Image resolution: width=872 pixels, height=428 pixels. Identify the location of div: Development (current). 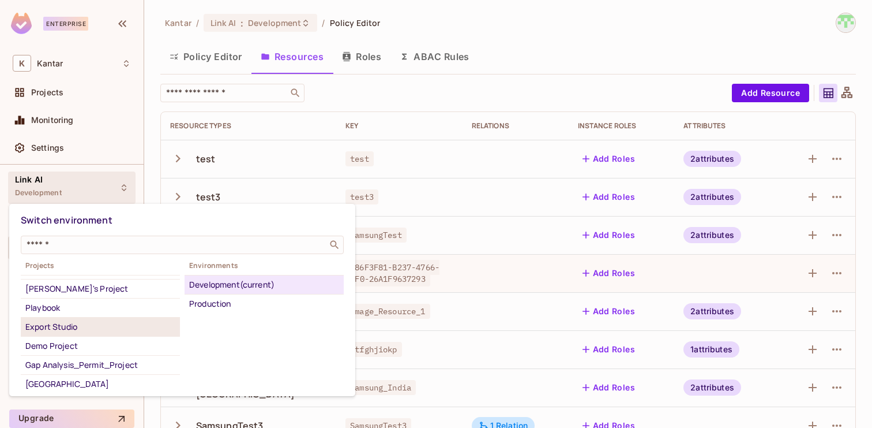
(264, 284).